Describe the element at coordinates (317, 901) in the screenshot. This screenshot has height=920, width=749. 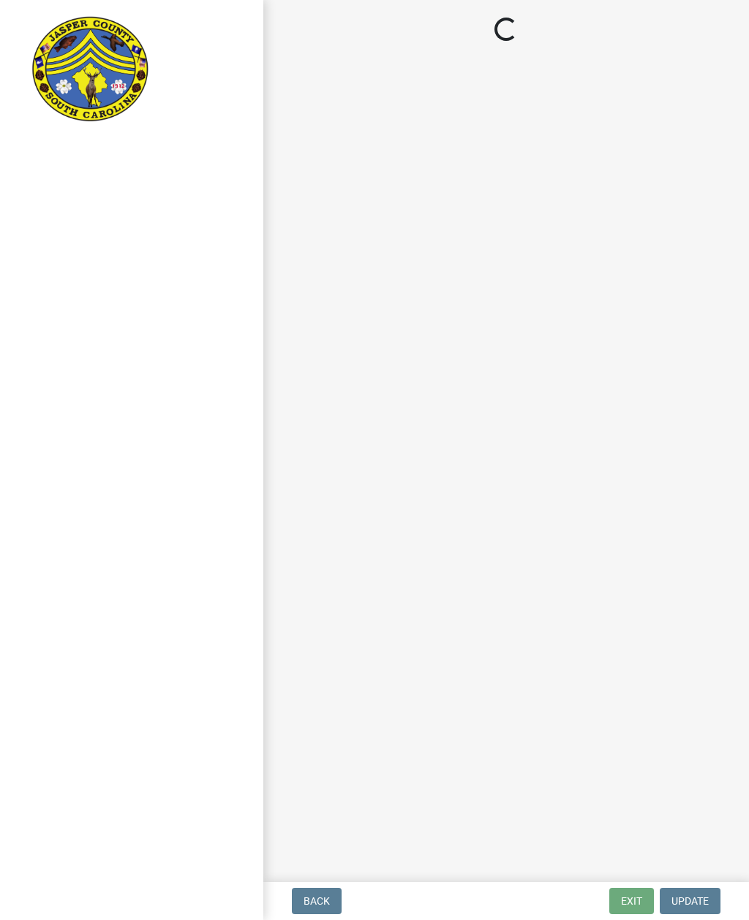
I see `button: Back` at that location.